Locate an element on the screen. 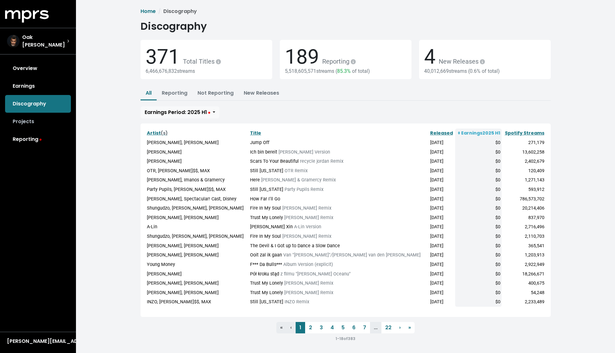 The height and width of the screenshot is (353, 615). td: How Far I'll Go is located at coordinates (339, 199).